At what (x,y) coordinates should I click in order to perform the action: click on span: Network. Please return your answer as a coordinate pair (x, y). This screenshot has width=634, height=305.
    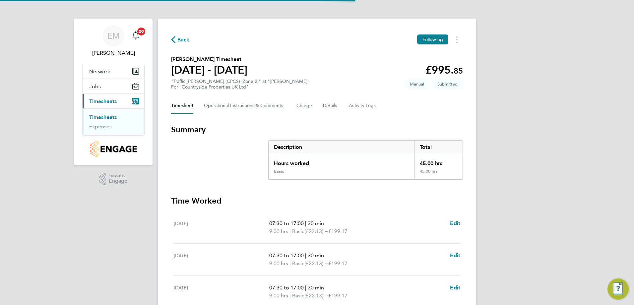
    Looking at the image, I should click on (100, 71).